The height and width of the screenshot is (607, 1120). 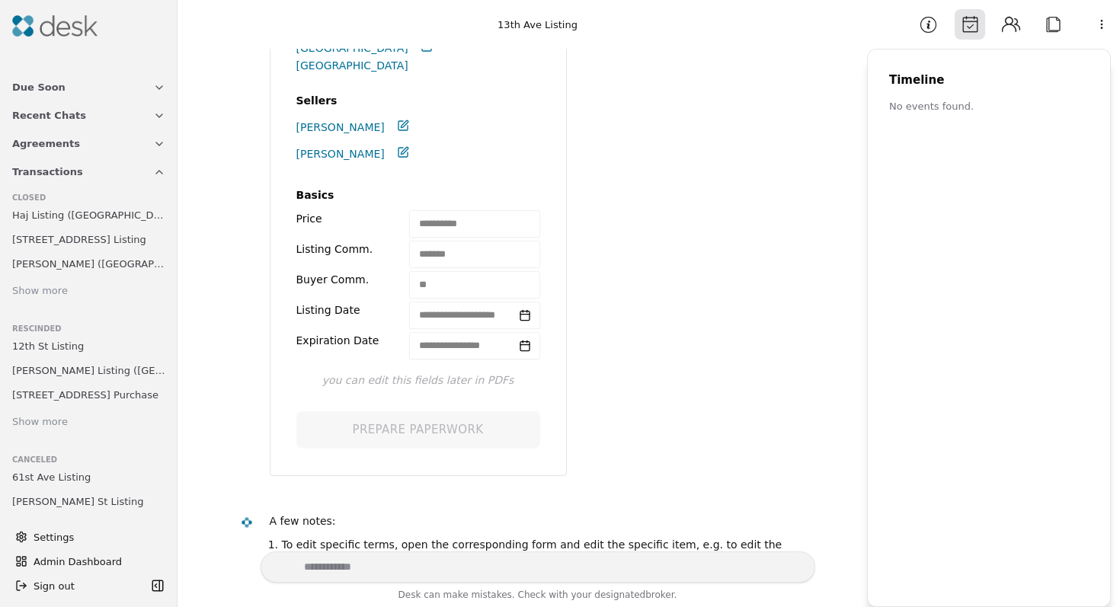 I want to click on span: Settings, so click(x=53, y=537).